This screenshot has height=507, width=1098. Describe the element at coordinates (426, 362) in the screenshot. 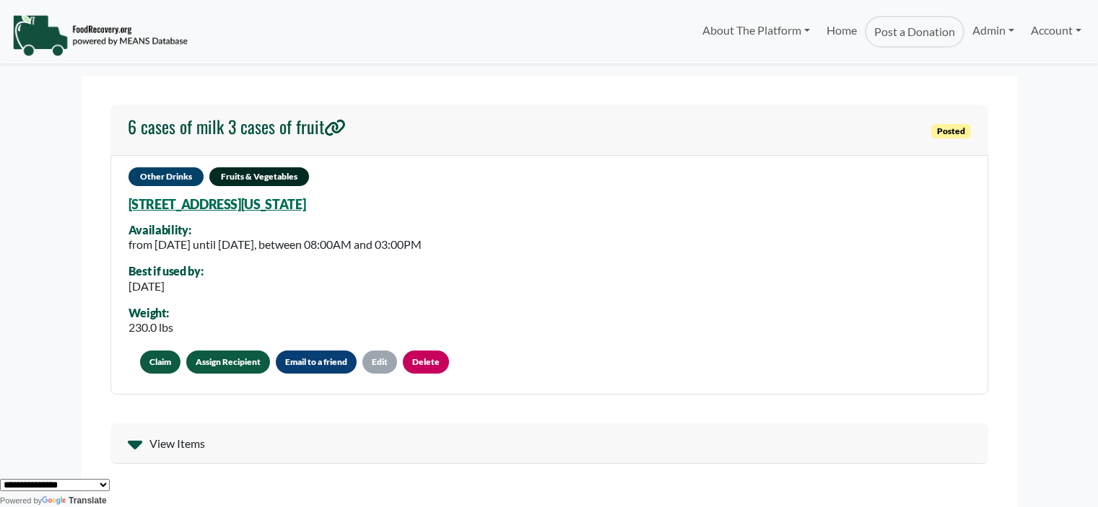

I see `a: Delete` at that location.